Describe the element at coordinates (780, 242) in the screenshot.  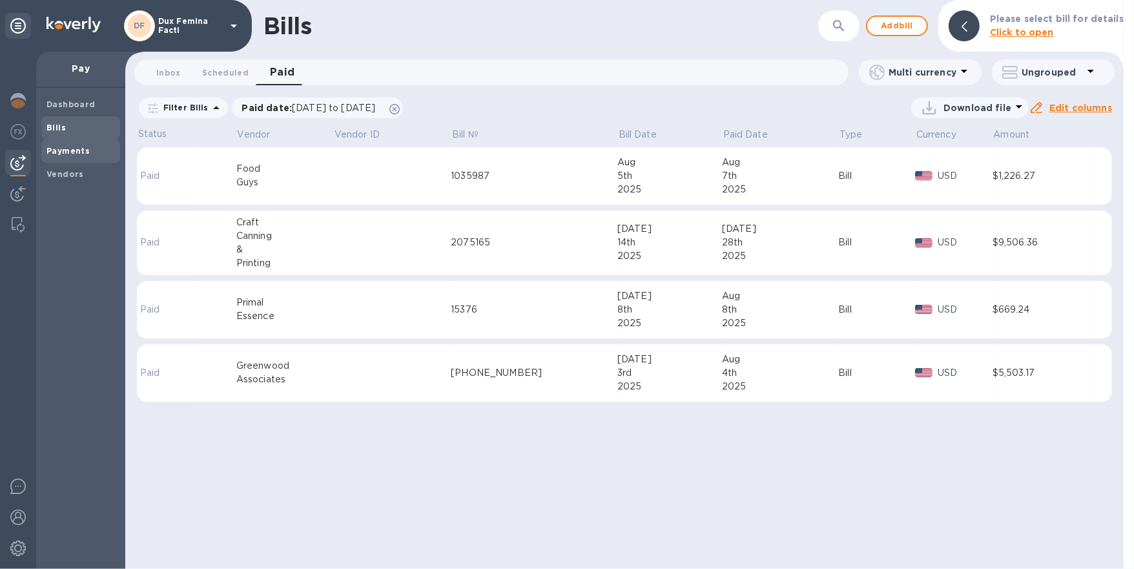
I see `div: 28th` at that location.